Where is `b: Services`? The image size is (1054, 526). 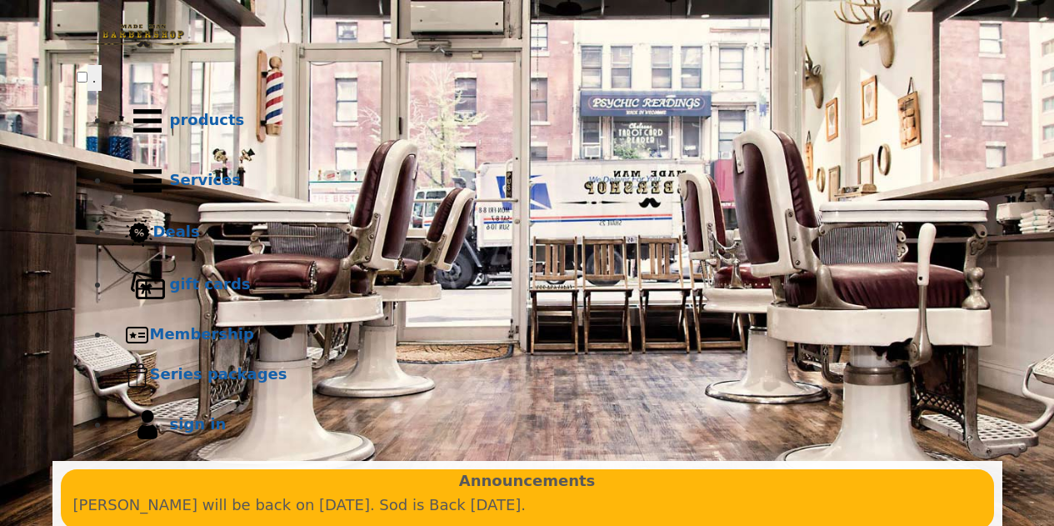 b: Services is located at coordinates (206, 179).